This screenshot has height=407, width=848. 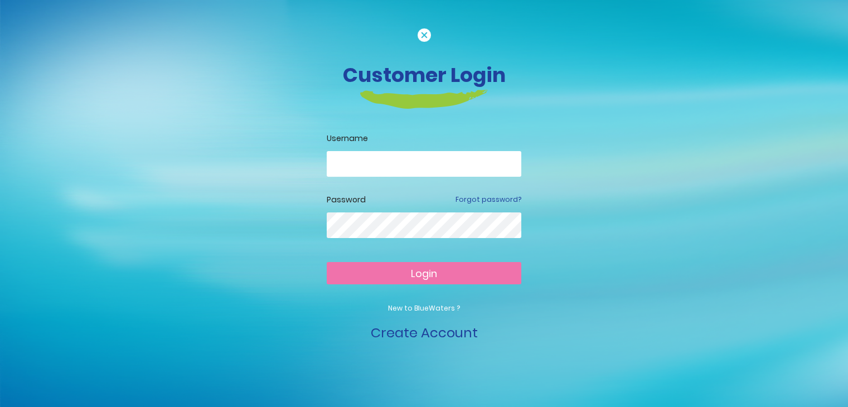 I want to click on label: Username, so click(x=424, y=138).